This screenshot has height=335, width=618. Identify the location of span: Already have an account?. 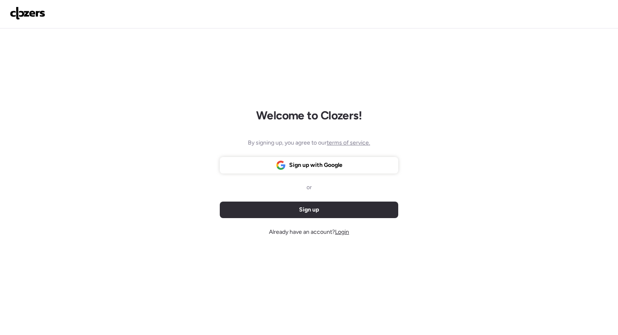
(309, 232).